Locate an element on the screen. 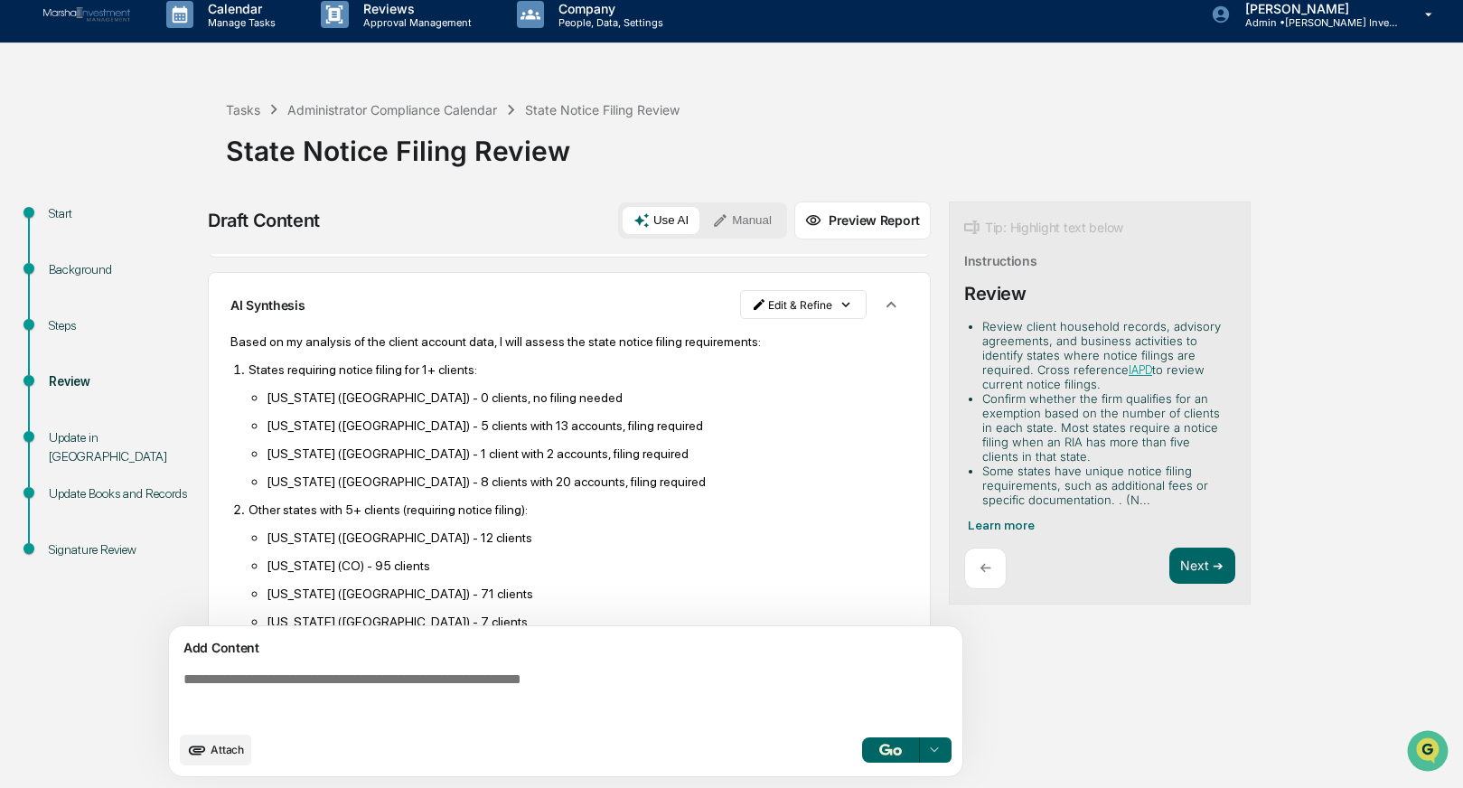 The height and width of the screenshot is (788, 1463). p: How can we help? is located at coordinates (174, 52).